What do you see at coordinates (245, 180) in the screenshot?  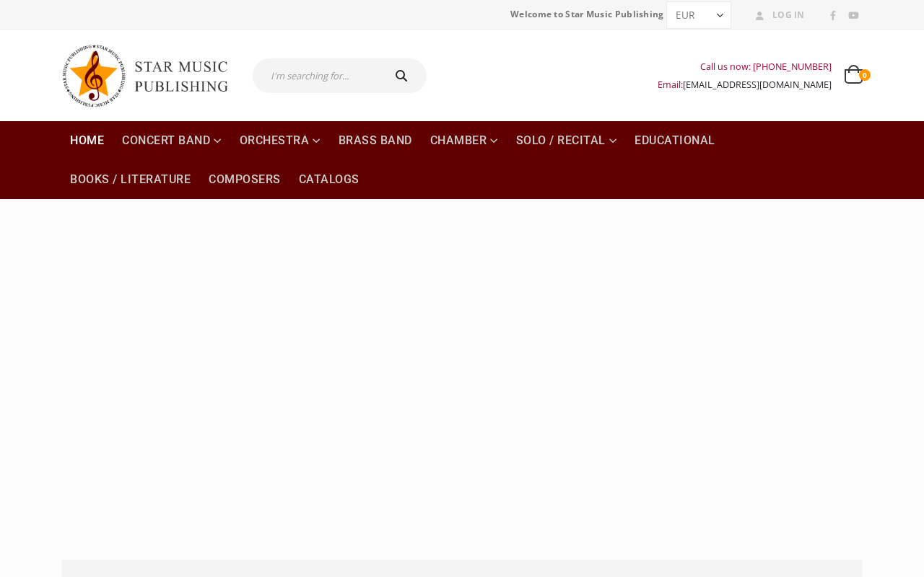 I see `a: Composers` at bounding box center [245, 180].